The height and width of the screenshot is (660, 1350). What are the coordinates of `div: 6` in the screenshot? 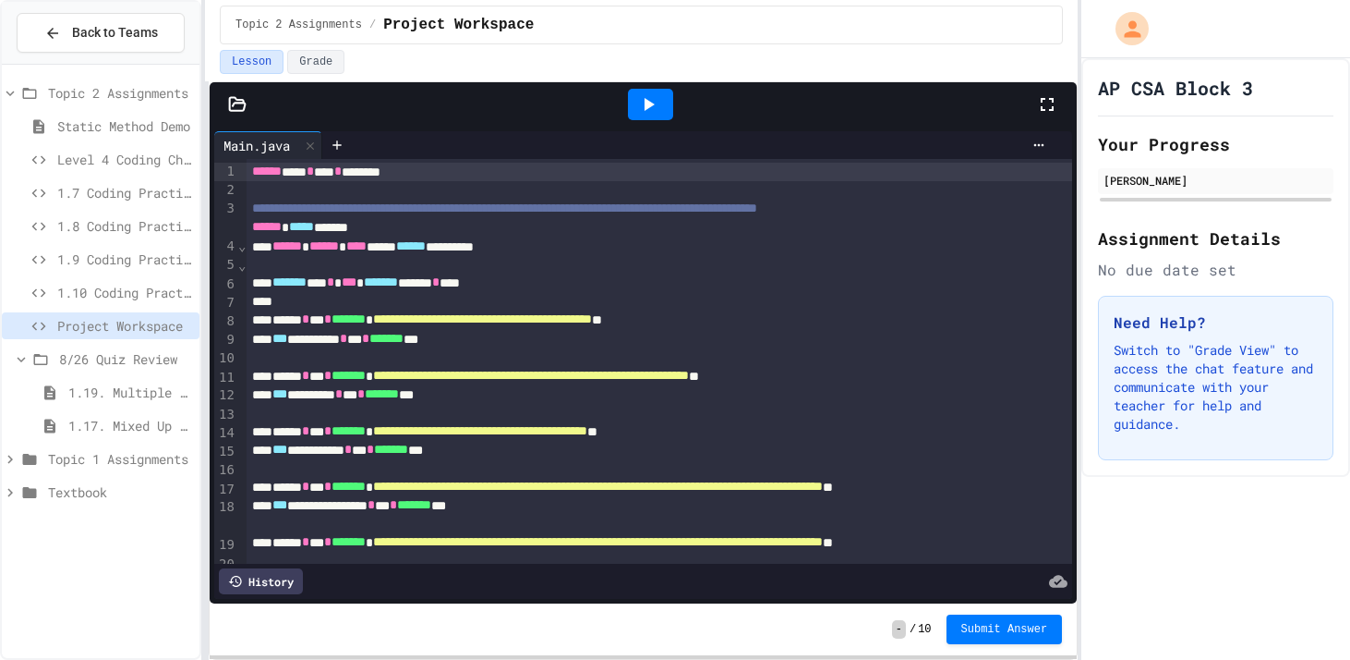 It's located at (225, 285).